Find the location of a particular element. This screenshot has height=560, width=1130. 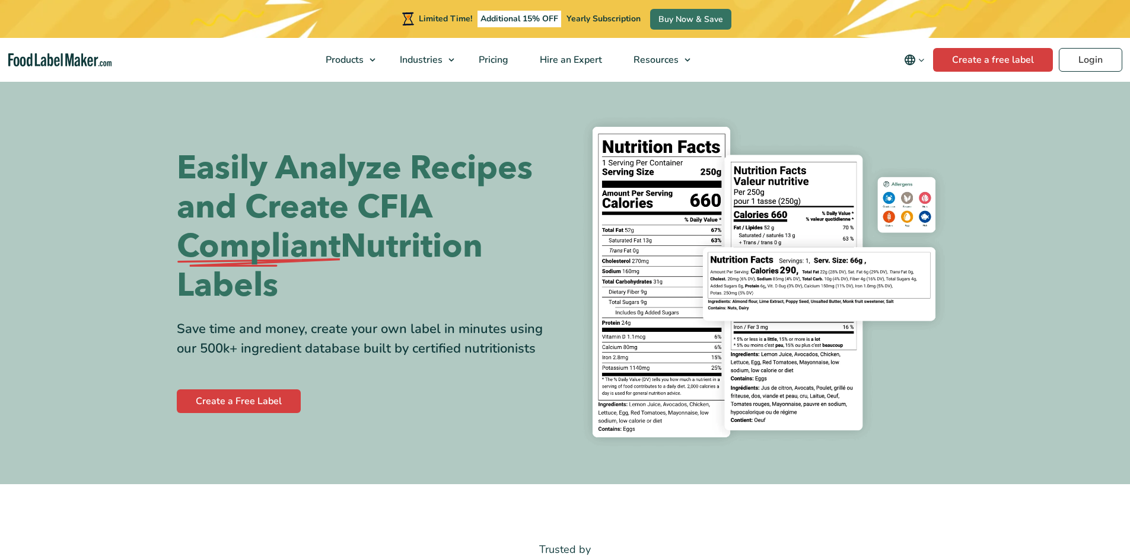

span: Yearly Subscription is located at coordinates (603, 18).